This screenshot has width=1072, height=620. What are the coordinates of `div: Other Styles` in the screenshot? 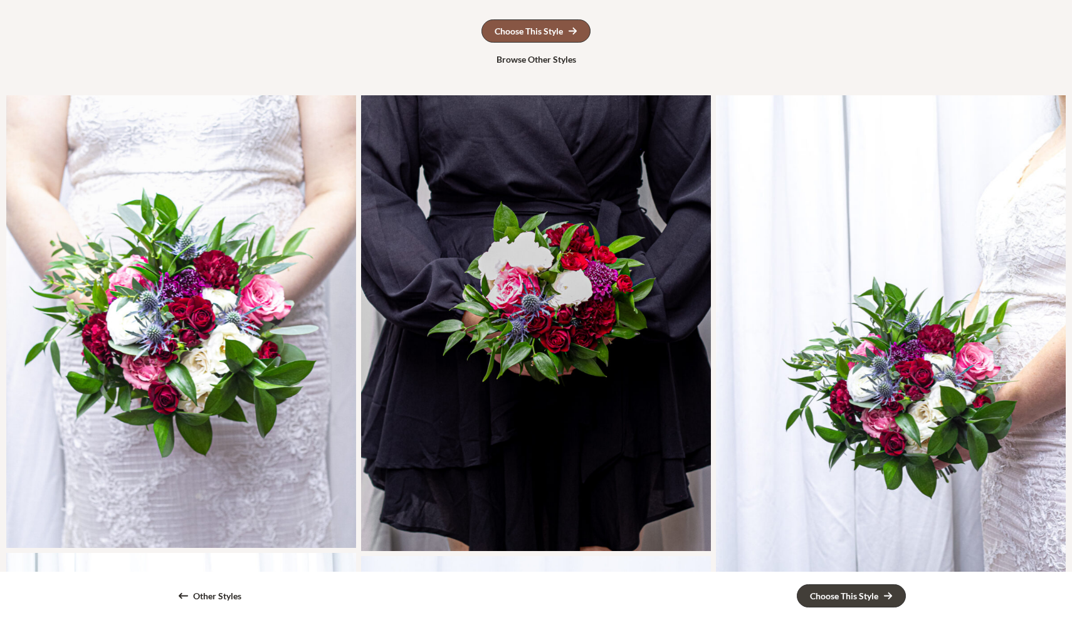 It's located at (217, 596).